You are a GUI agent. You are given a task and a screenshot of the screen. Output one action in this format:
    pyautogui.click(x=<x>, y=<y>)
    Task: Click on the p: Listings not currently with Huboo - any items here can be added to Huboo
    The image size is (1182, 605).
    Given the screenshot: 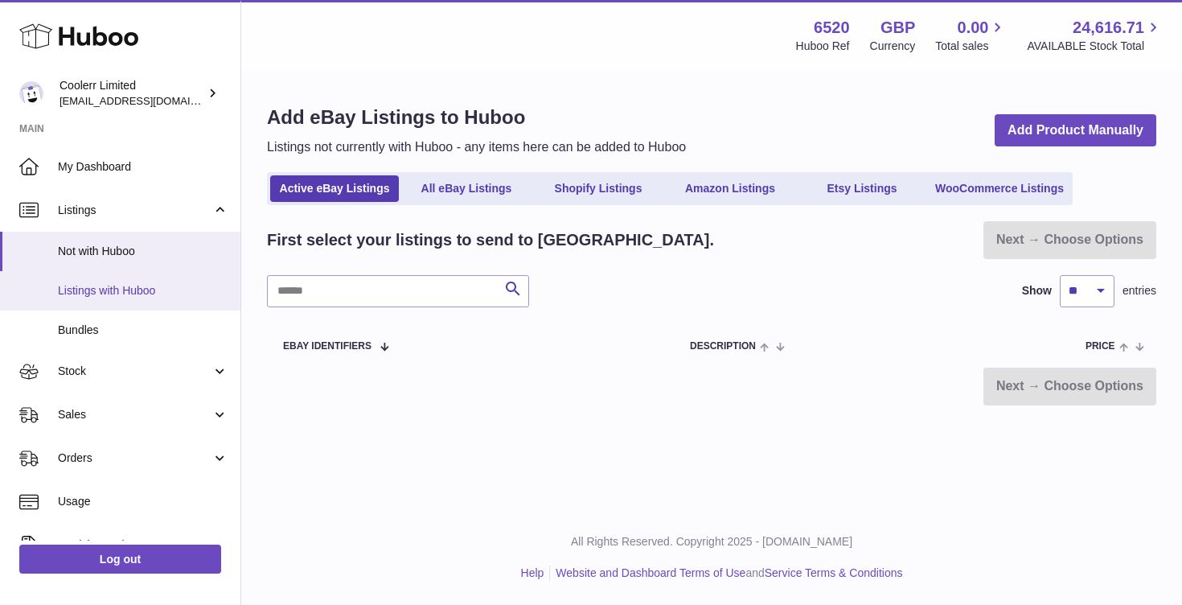 What is the action you would take?
    pyautogui.click(x=476, y=147)
    